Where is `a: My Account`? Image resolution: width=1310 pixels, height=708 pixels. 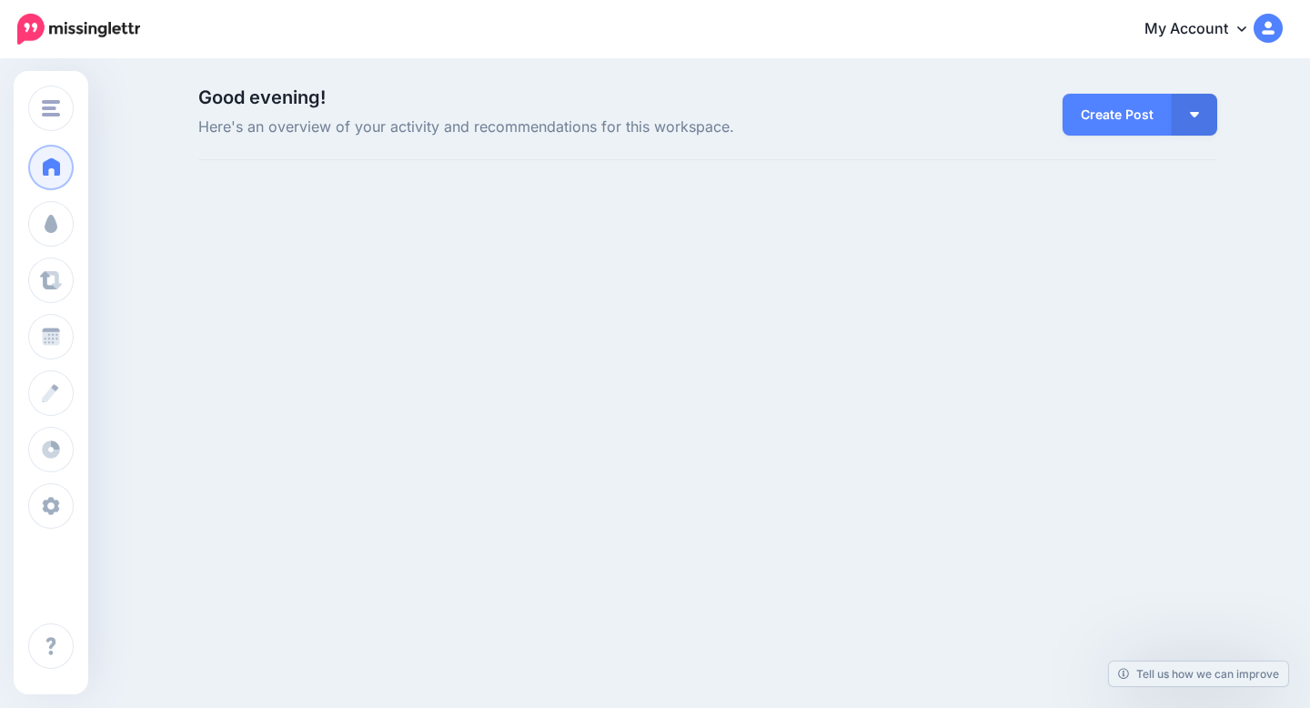 a: My Account is located at coordinates (1204, 29).